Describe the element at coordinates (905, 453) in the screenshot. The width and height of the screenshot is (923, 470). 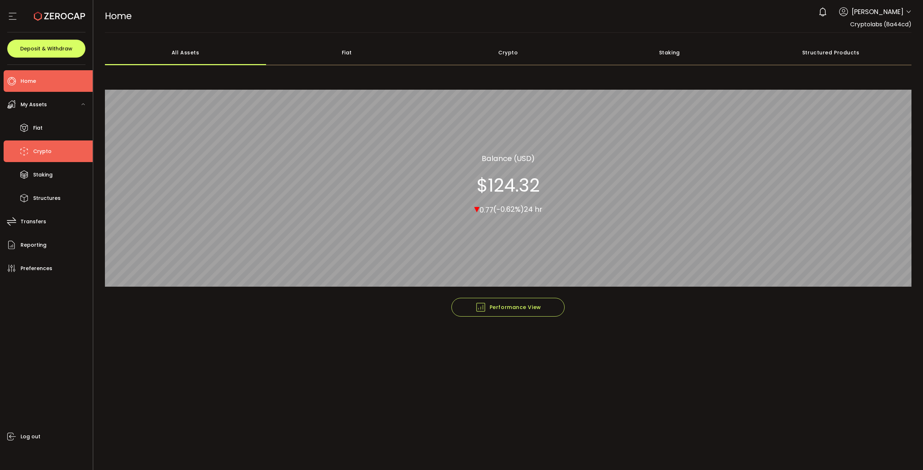
I see `div: Chat Widget` at that location.